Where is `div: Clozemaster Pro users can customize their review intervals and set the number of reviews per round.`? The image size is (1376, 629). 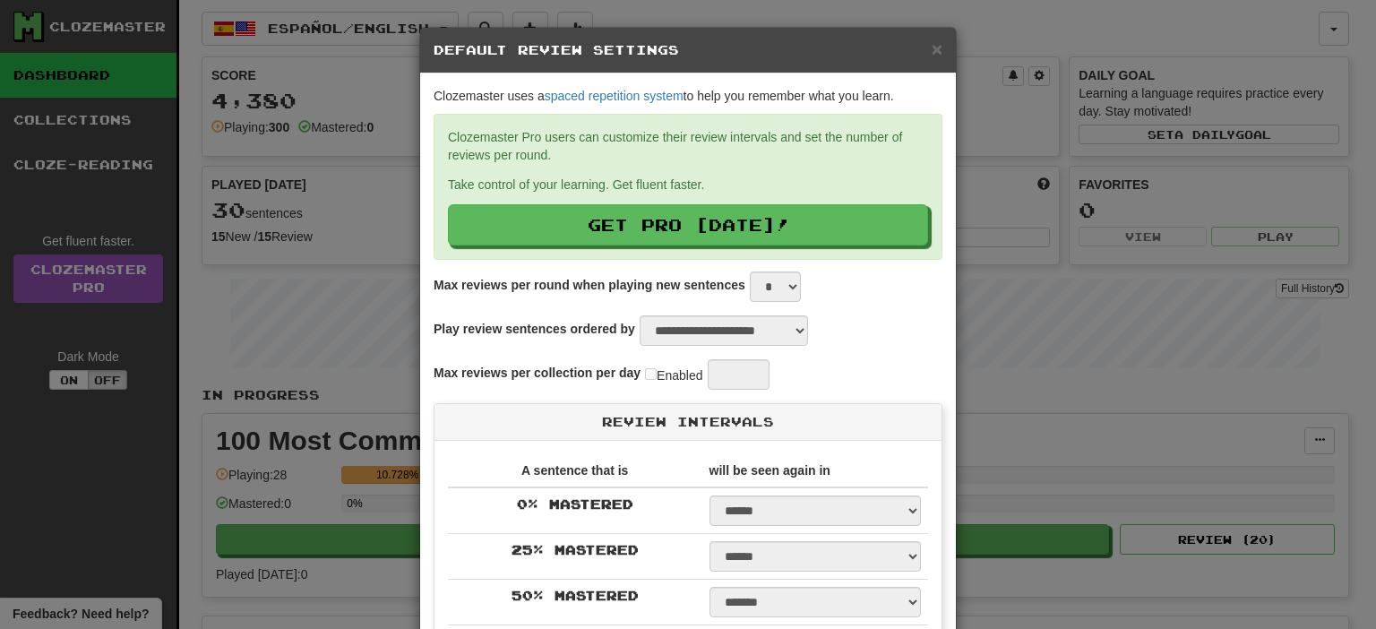 div: Clozemaster Pro users can customize their review intervals and set the number of reviews per round. is located at coordinates (688, 146).